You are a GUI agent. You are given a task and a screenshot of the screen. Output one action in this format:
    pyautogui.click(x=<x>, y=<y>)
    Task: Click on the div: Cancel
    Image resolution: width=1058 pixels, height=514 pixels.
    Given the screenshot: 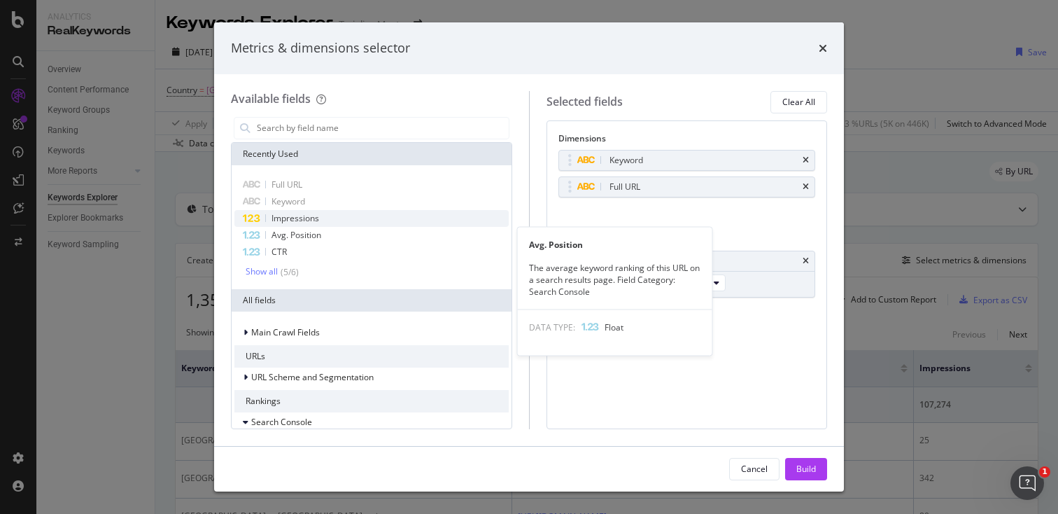 What is the action you would take?
    pyautogui.click(x=754, y=468)
    